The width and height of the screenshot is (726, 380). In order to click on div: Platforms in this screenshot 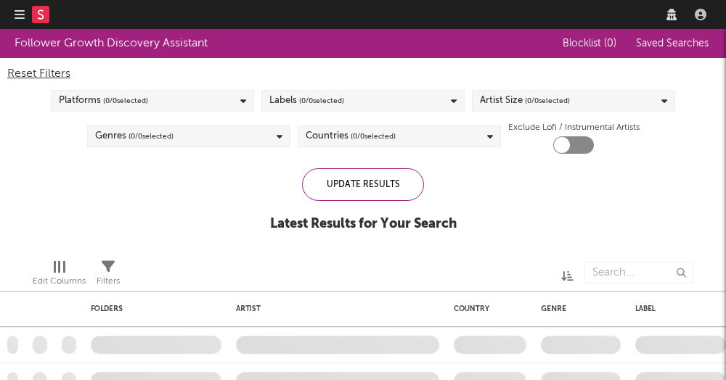, I will do `click(103, 101)`.